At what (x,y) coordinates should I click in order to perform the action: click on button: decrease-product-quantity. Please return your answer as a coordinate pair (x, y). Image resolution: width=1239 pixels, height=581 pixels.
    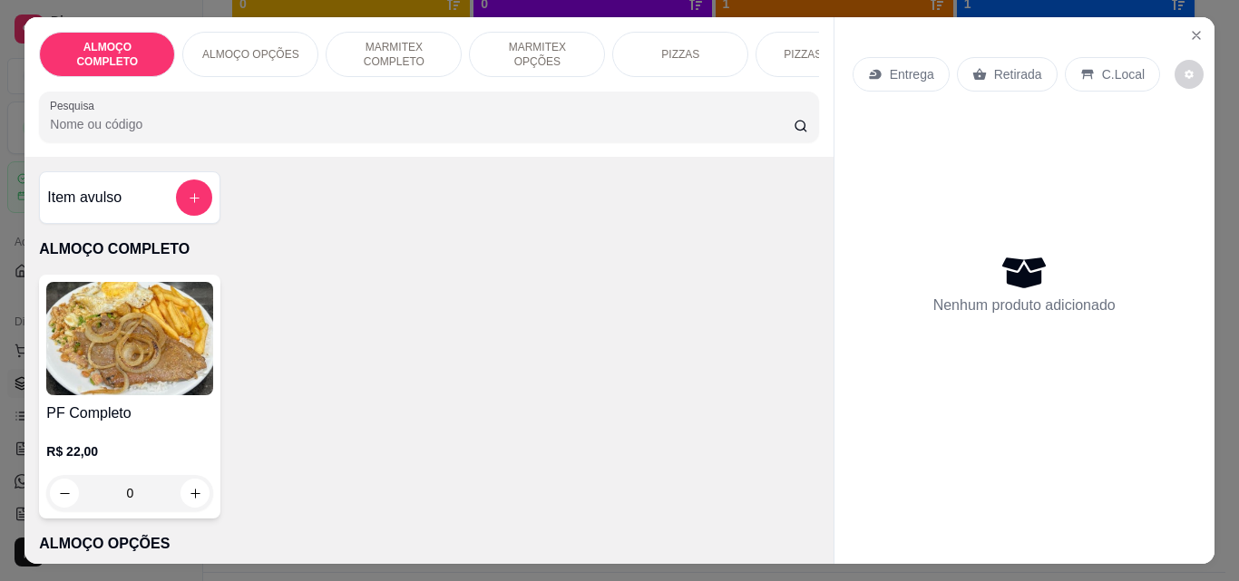
    Looking at the image, I should click on (1189, 74).